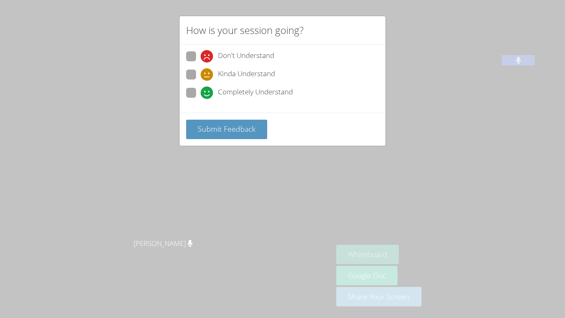 Image resolution: width=565 pixels, height=318 pixels. Describe the element at coordinates (255, 93) in the screenshot. I see `span: Completely Understand` at that location.